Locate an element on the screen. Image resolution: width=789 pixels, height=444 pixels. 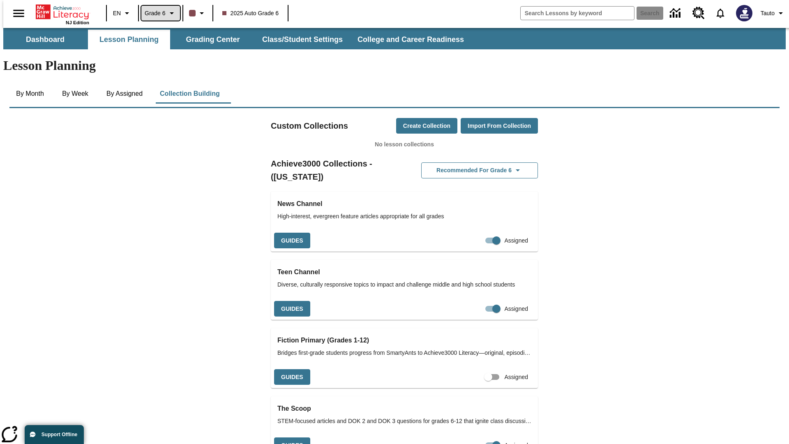
button: College and Career Readiness is located at coordinates (411, 39).